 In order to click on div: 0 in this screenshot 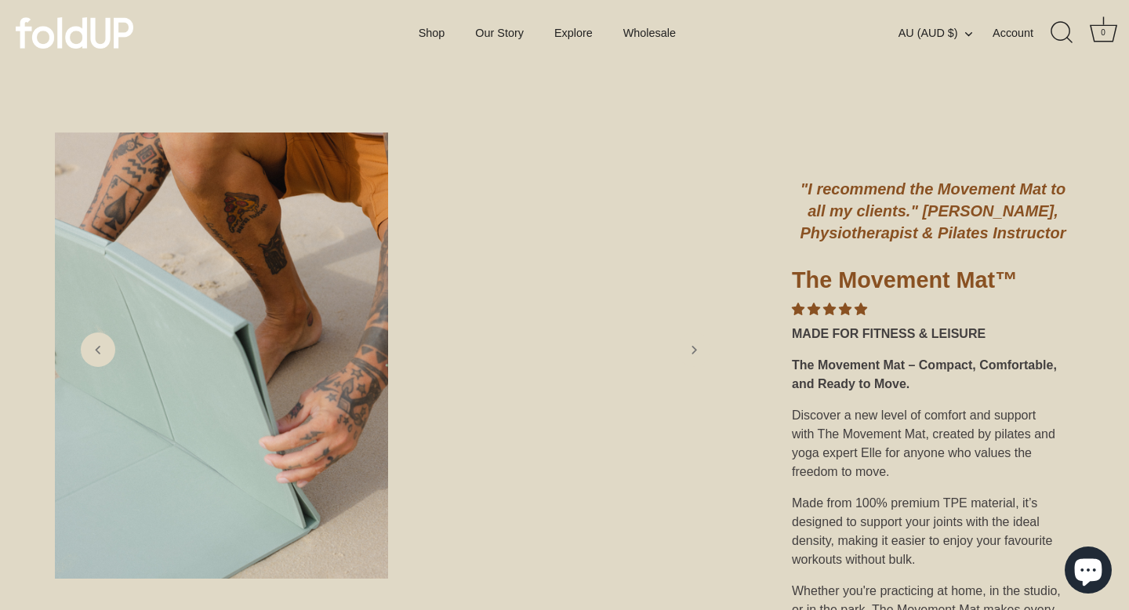, I will do `click(1103, 33)`.